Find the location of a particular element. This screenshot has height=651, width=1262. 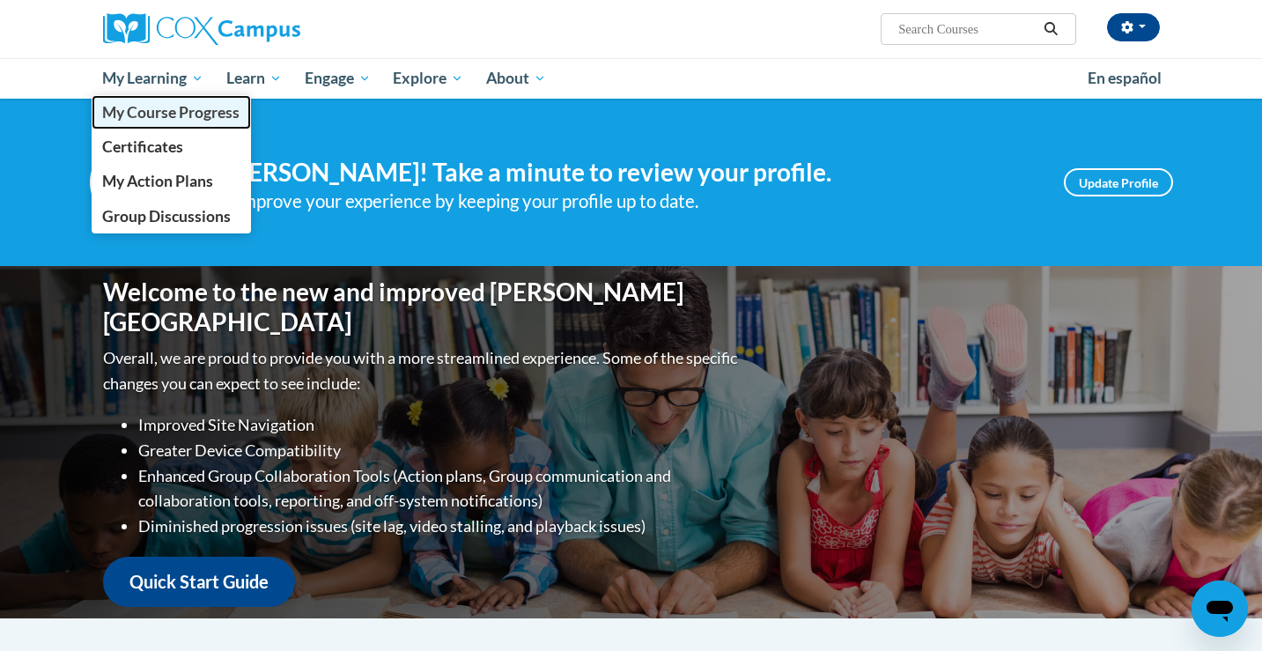

input: Search Courses is located at coordinates (967, 29).